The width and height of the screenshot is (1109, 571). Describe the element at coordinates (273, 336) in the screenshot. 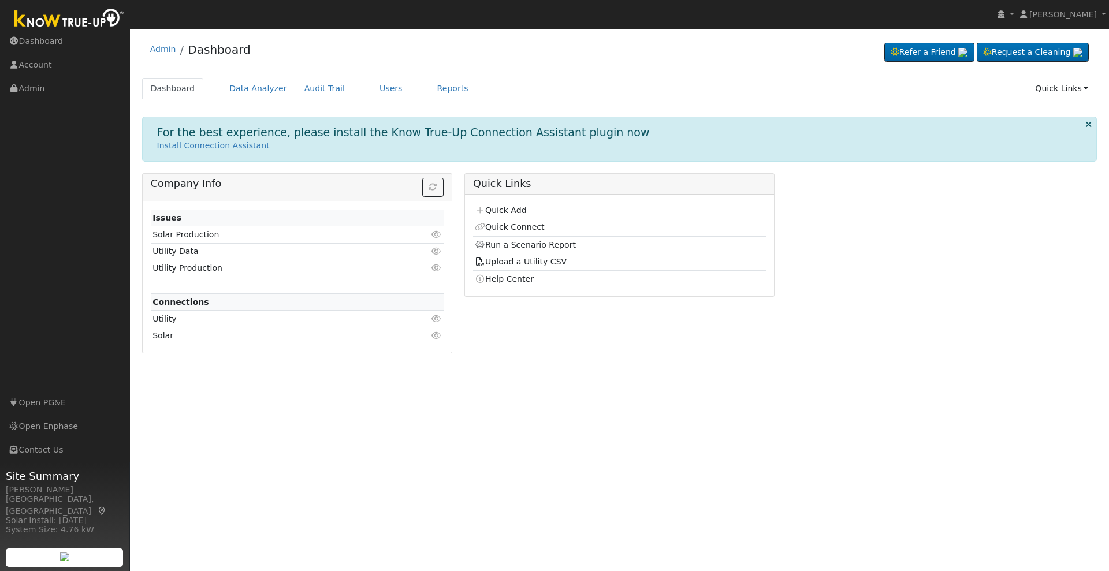

I see `td: Solar` at that location.